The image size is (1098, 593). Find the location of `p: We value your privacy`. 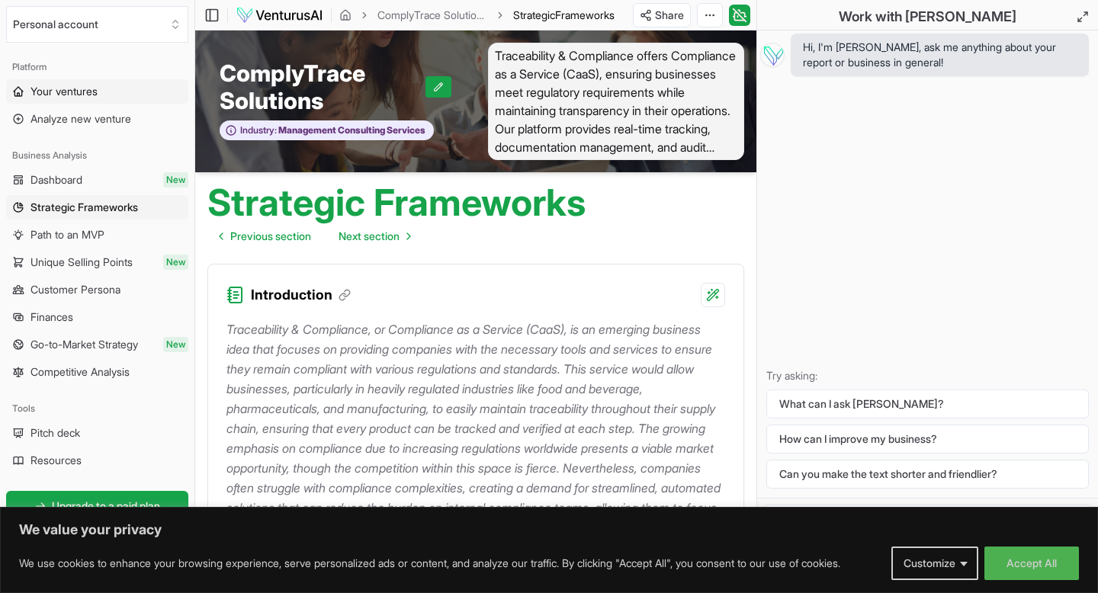

p: We value your privacy is located at coordinates (549, 530).